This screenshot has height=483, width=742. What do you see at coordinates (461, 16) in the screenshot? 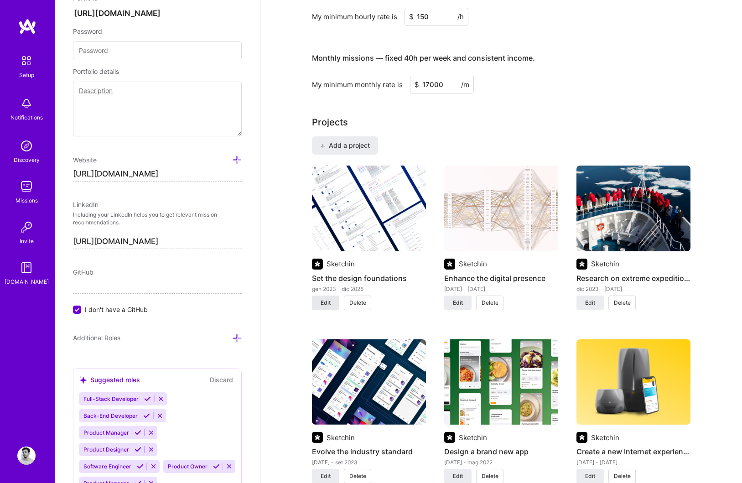
I see `span: /h` at bounding box center [461, 16].